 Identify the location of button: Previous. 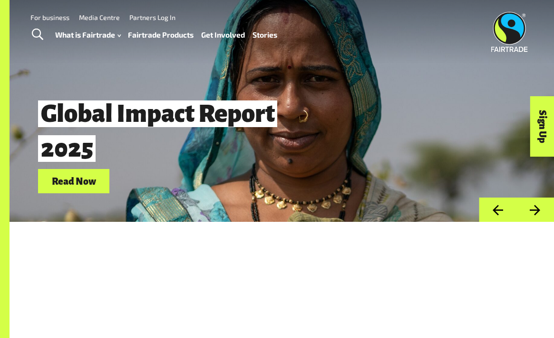
(497, 209).